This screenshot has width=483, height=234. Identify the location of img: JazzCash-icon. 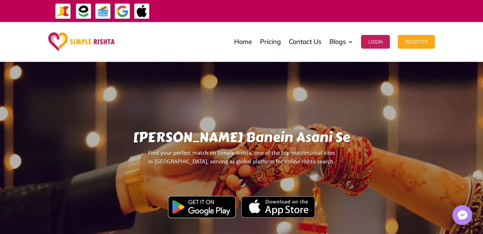
(63, 11).